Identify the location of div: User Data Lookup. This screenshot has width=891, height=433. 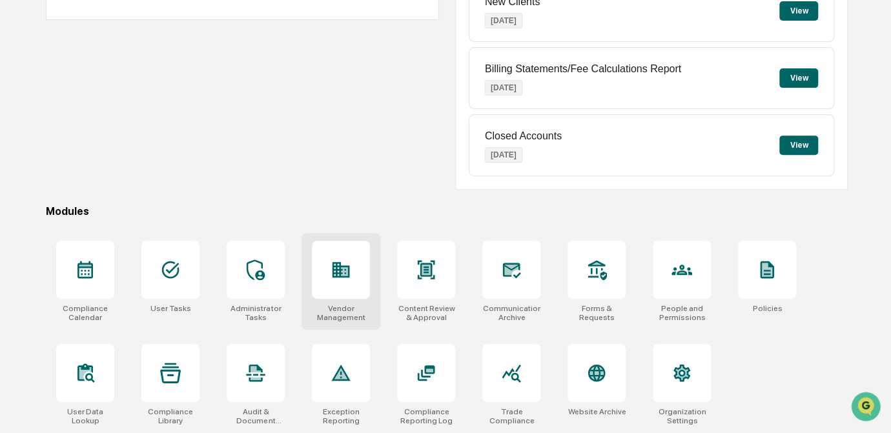
(85, 417).